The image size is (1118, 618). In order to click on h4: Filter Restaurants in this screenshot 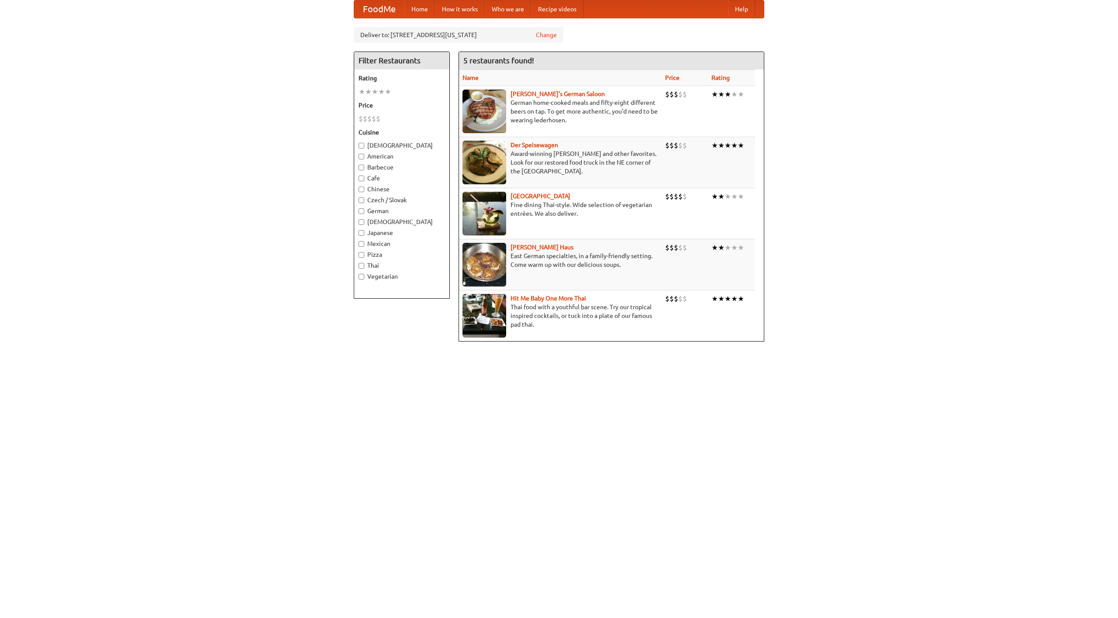, I will do `click(402, 61)`.